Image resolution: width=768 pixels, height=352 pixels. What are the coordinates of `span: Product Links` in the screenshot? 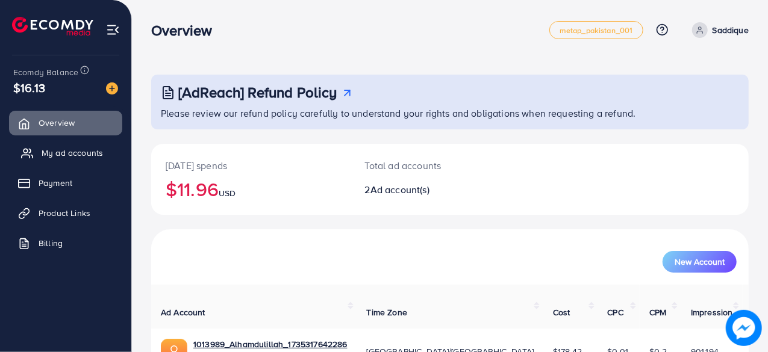 It's located at (64, 213).